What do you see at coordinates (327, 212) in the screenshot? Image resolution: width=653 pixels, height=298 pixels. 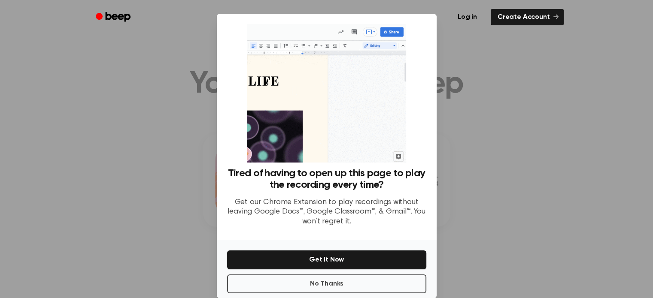 I see `p: Get our Chrome Extension to play recordings without leaving Google Docs™, Google Classroom™, & Gm...` at bounding box center [327, 212].